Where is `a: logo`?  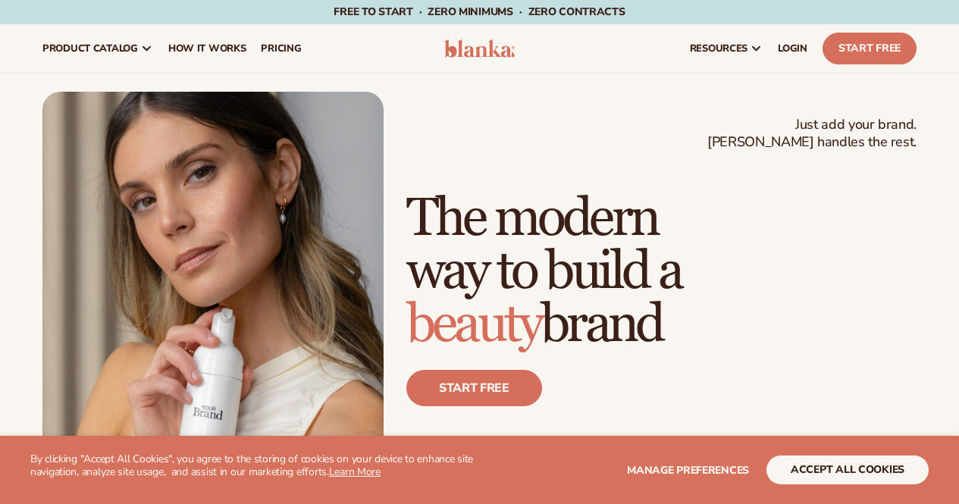 a: logo is located at coordinates (480, 49).